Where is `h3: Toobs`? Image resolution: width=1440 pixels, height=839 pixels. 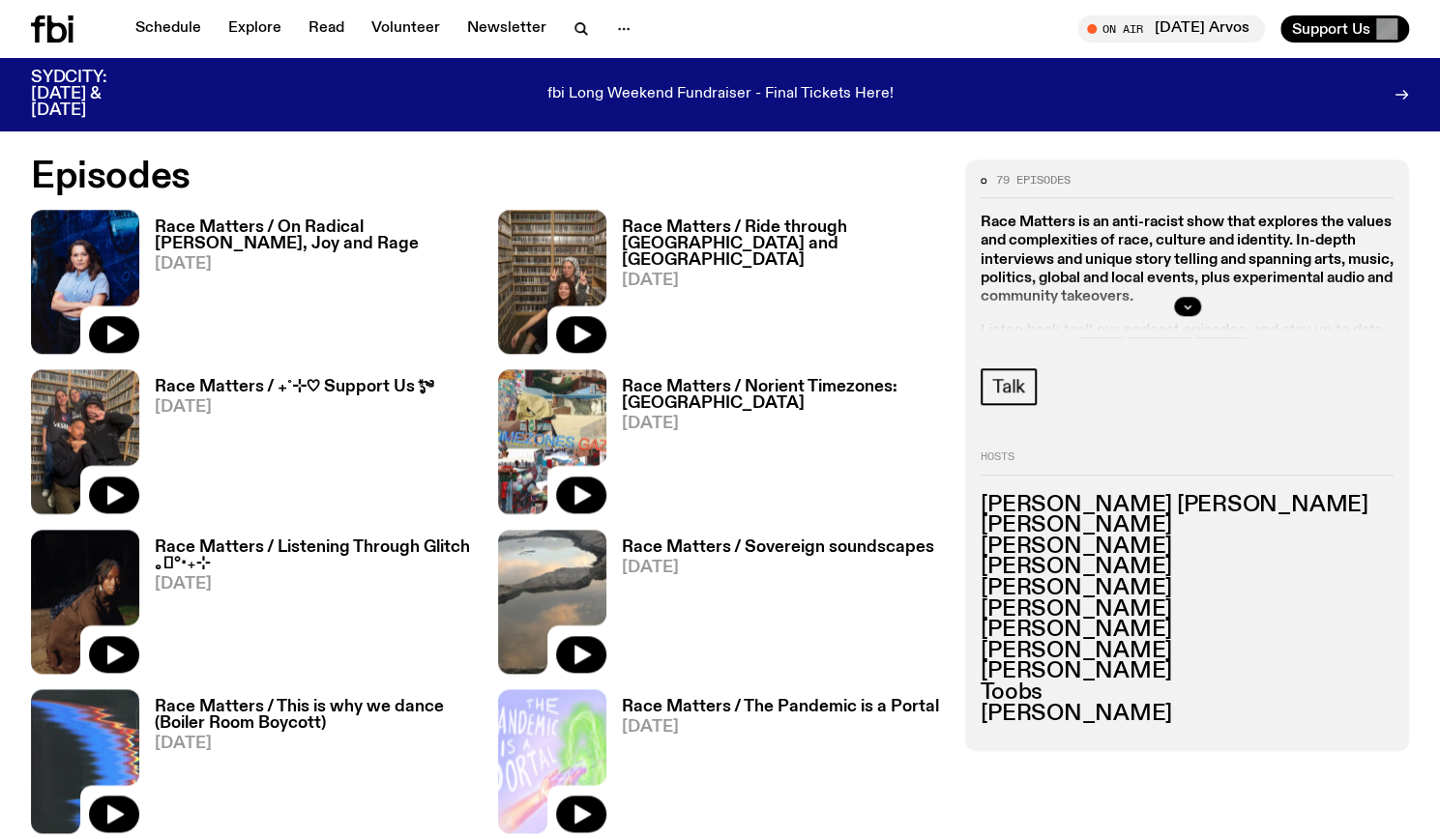 h3: Toobs is located at coordinates (1186, 693).